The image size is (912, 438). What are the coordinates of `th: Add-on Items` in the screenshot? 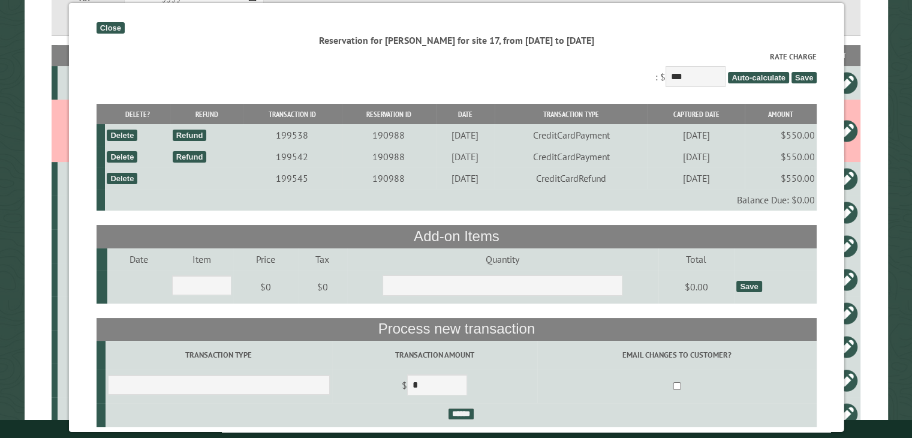 It's located at (456, 236).